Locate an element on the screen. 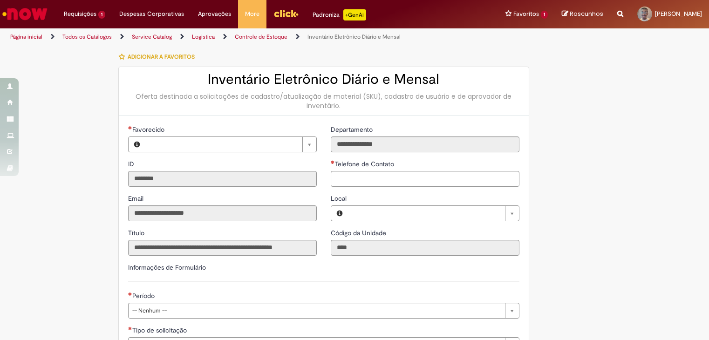 The image size is (709, 340). h2: Inventário Eletrônico Diário e Mensal is located at coordinates (324, 79).